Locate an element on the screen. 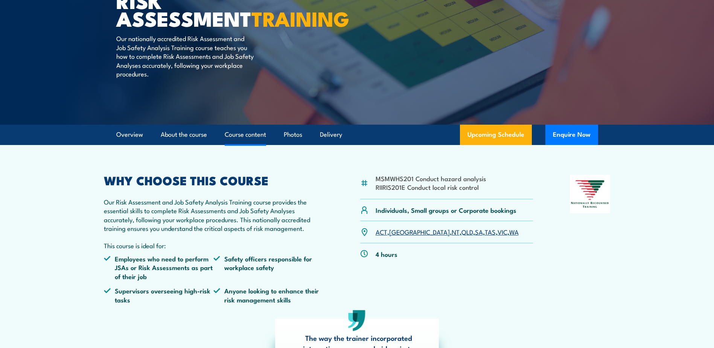 Image resolution: width=714 pixels, height=348 pixels. a: NT is located at coordinates (456, 232).